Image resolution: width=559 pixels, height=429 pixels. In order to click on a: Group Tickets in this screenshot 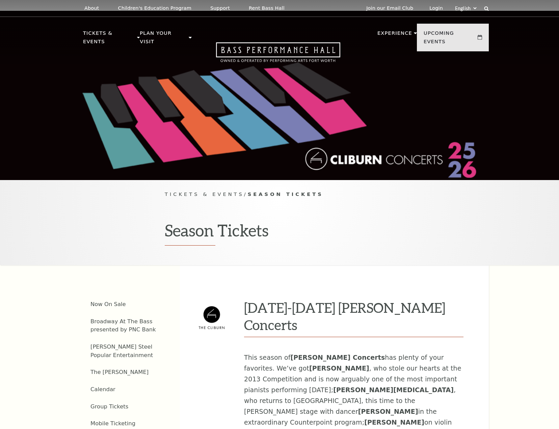, I will do `click(109, 406)`.